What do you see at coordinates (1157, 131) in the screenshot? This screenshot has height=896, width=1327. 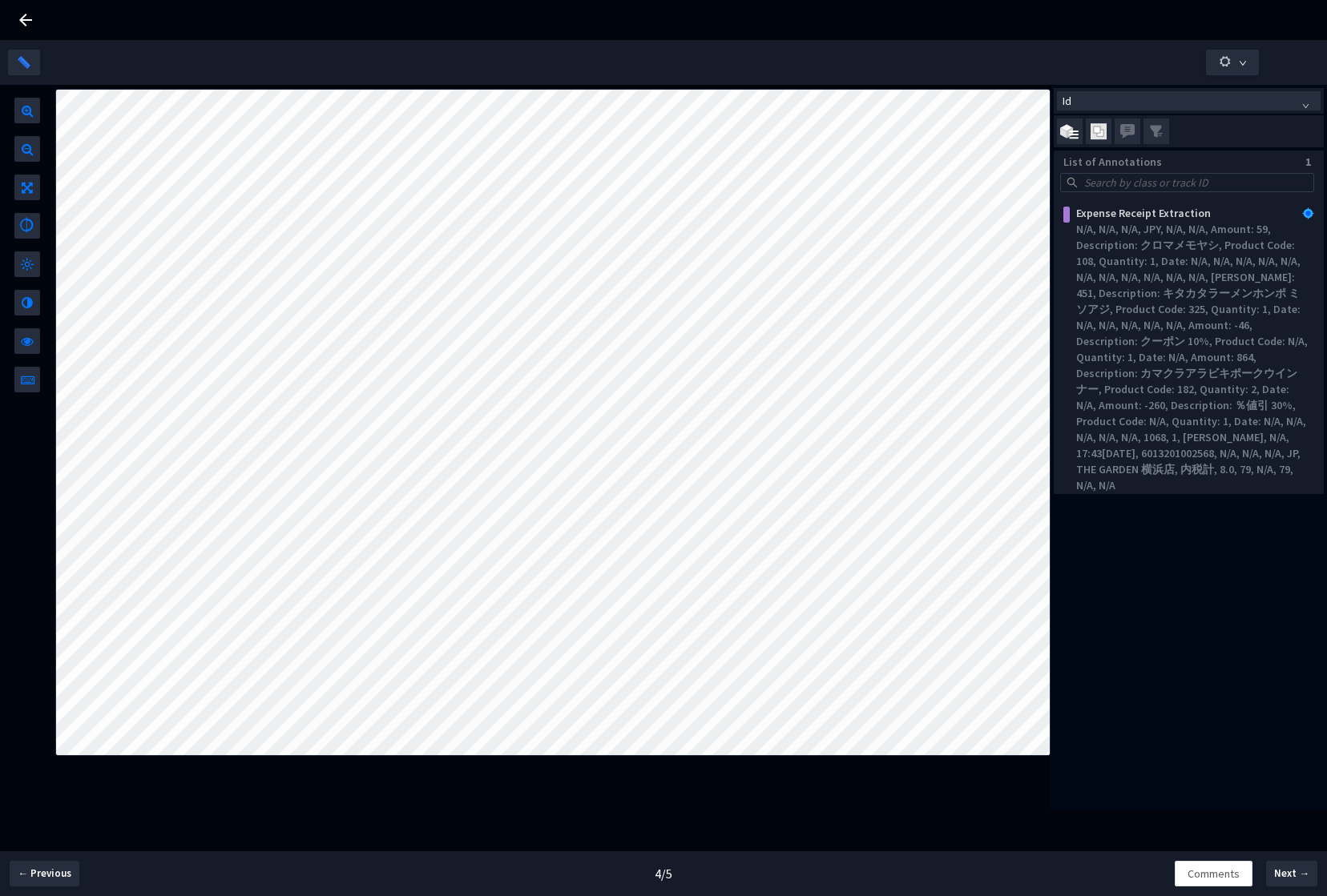 I see `img: svg+xml;base64,PHN2ZyB4bWxucz0iaHR0cDovL3d3dy53My5vcmcvMjAwMC9zdmciIHdpZHRoPSIxNiIgaGVpZ2h0PSIxNi...` at bounding box center [1157, 131].